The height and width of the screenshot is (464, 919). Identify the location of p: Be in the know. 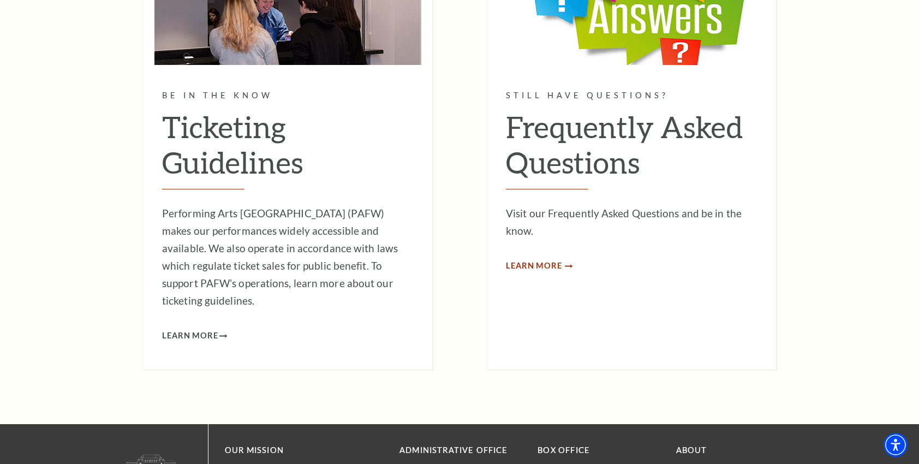
(288, 96).